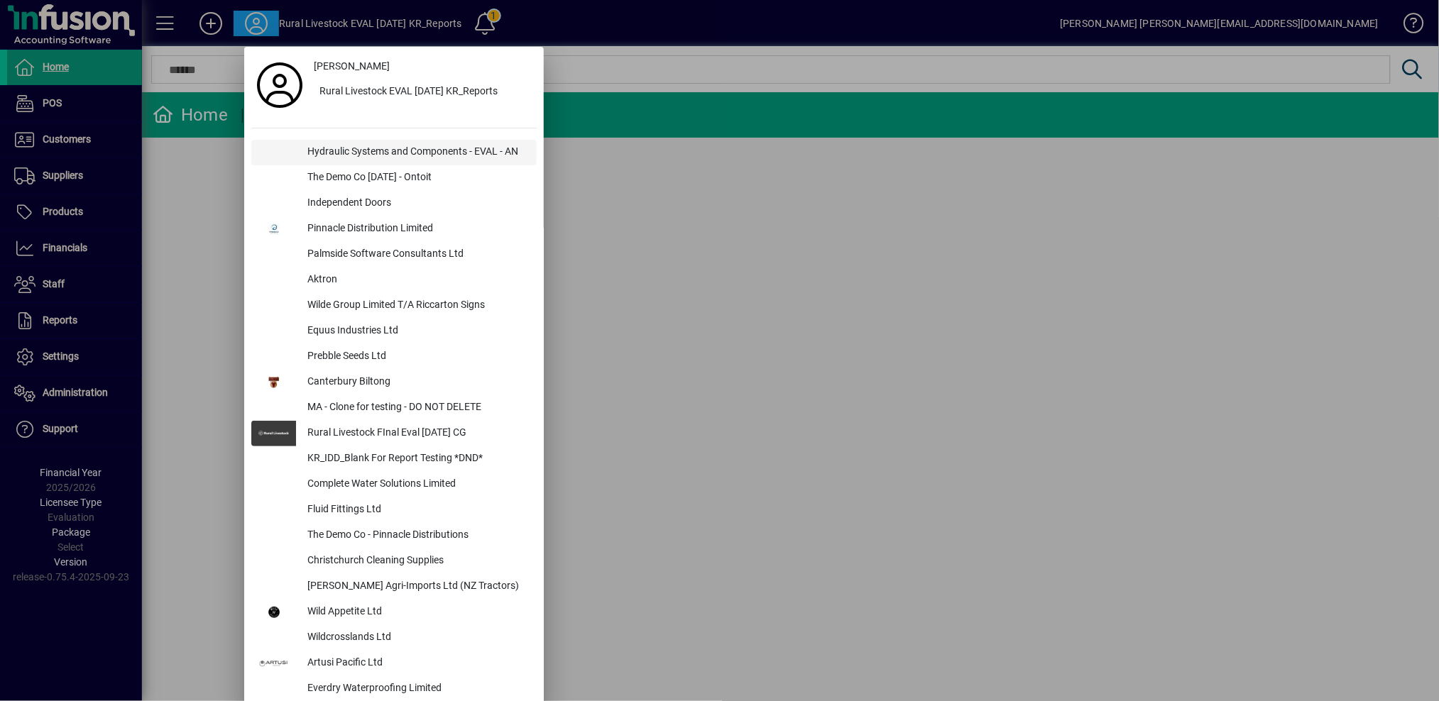  What do you see at coordinates (416, 408) in the screenshot?
I see `div: MA - Clone for testing - DO NOT DELETE` at bounding box center [416, 408].